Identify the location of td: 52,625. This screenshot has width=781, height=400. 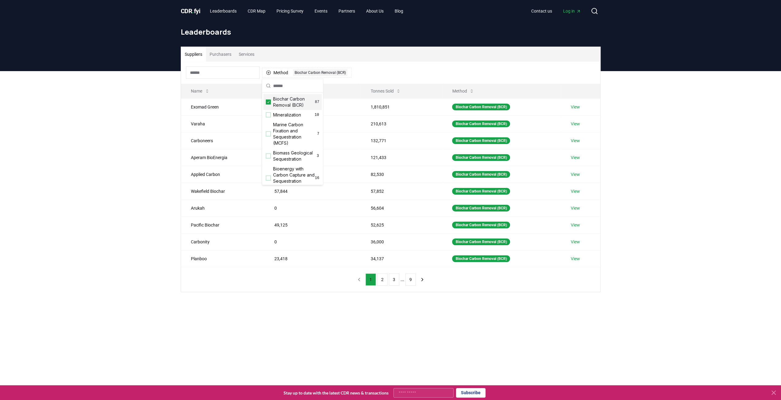
(401, 225).